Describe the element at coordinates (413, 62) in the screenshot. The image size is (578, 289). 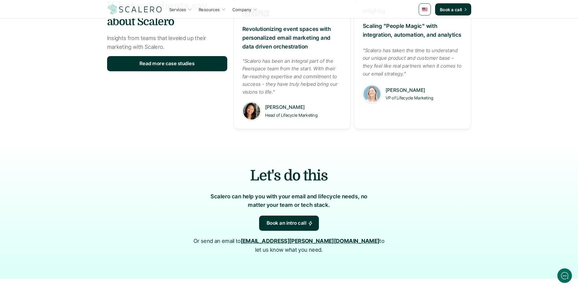
I see `em: "Scalero has taken the time to understand our unique product and customer base – they feel like r...` at that location.